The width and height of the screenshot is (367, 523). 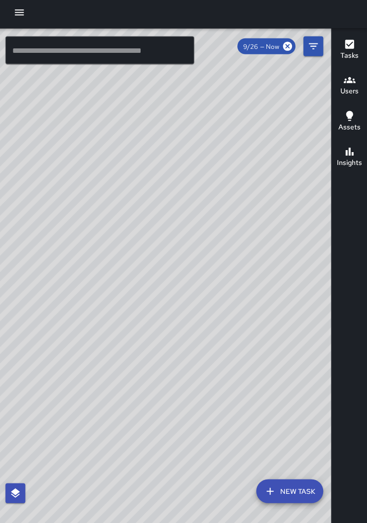 I want to click on h6: Users, so click(x=350, y=94).